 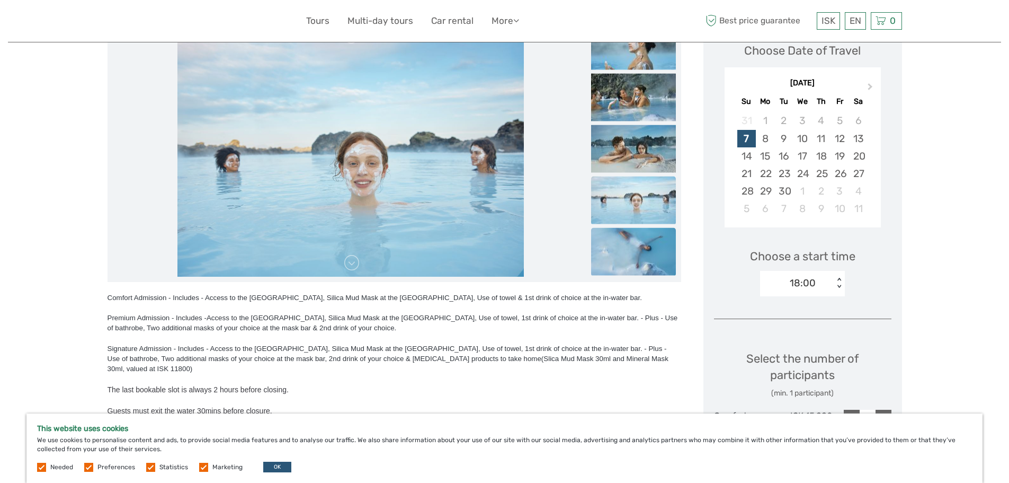 What do you see at coordinates (765, 101) in the screenshot?
I see `div: Mo` at bounding box center [765, 101].